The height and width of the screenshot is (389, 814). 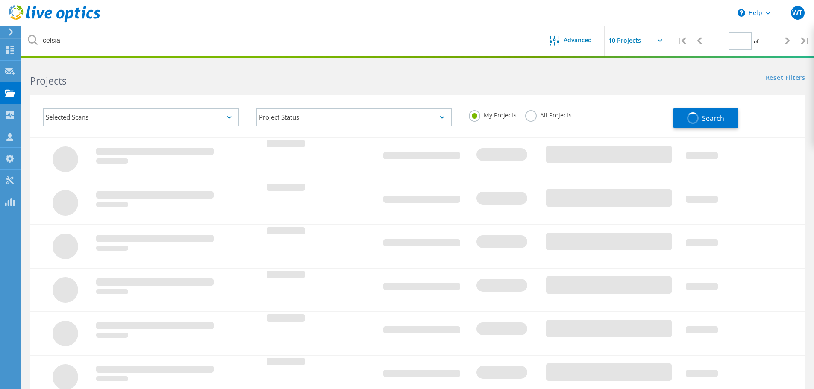 What do you see at coordinates (48, 81) in the screenshot?
I see `b: Projects` at bounding box center [48, 81].